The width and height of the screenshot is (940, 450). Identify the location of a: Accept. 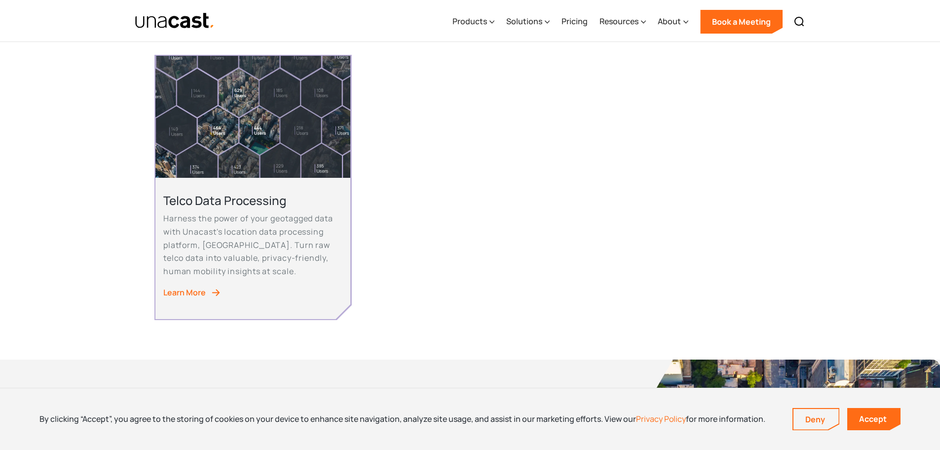
(874, 418).